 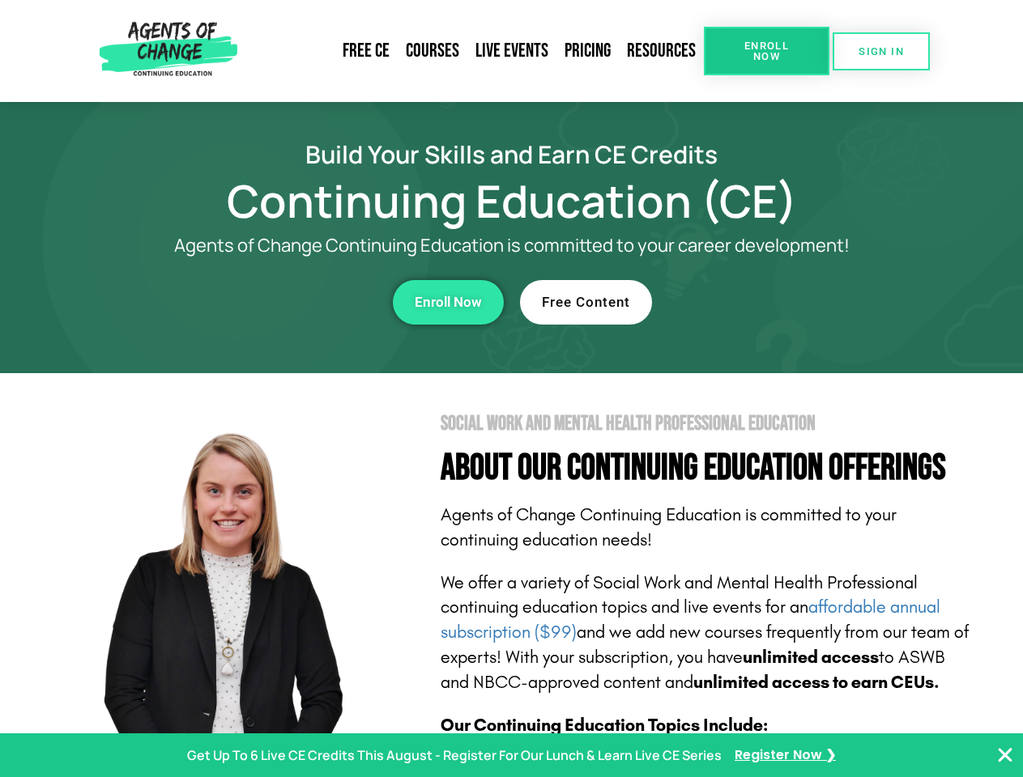 I want to click on nav: Menu, so click(x=474, y=51).